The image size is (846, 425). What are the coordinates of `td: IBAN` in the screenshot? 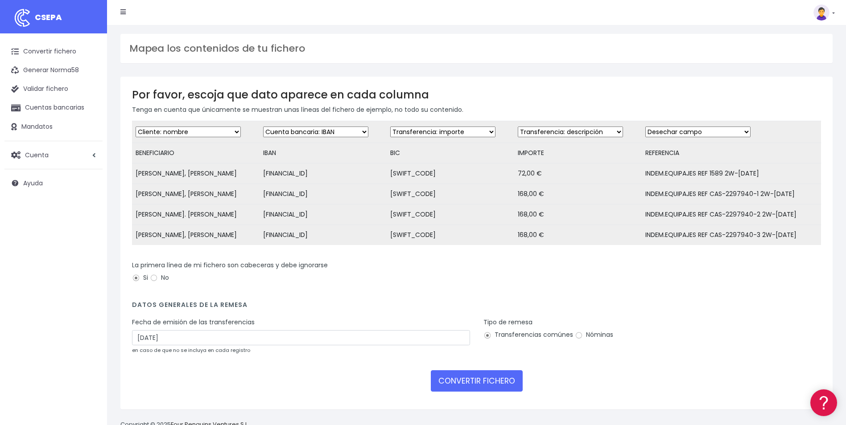 It's located at (323, 153).